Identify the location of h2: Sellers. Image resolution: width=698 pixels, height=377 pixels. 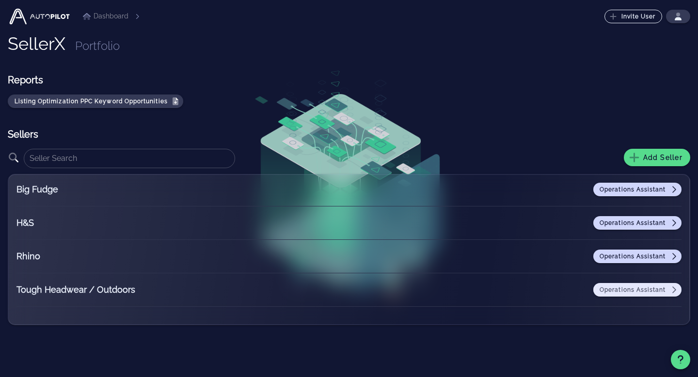
(349, 134).